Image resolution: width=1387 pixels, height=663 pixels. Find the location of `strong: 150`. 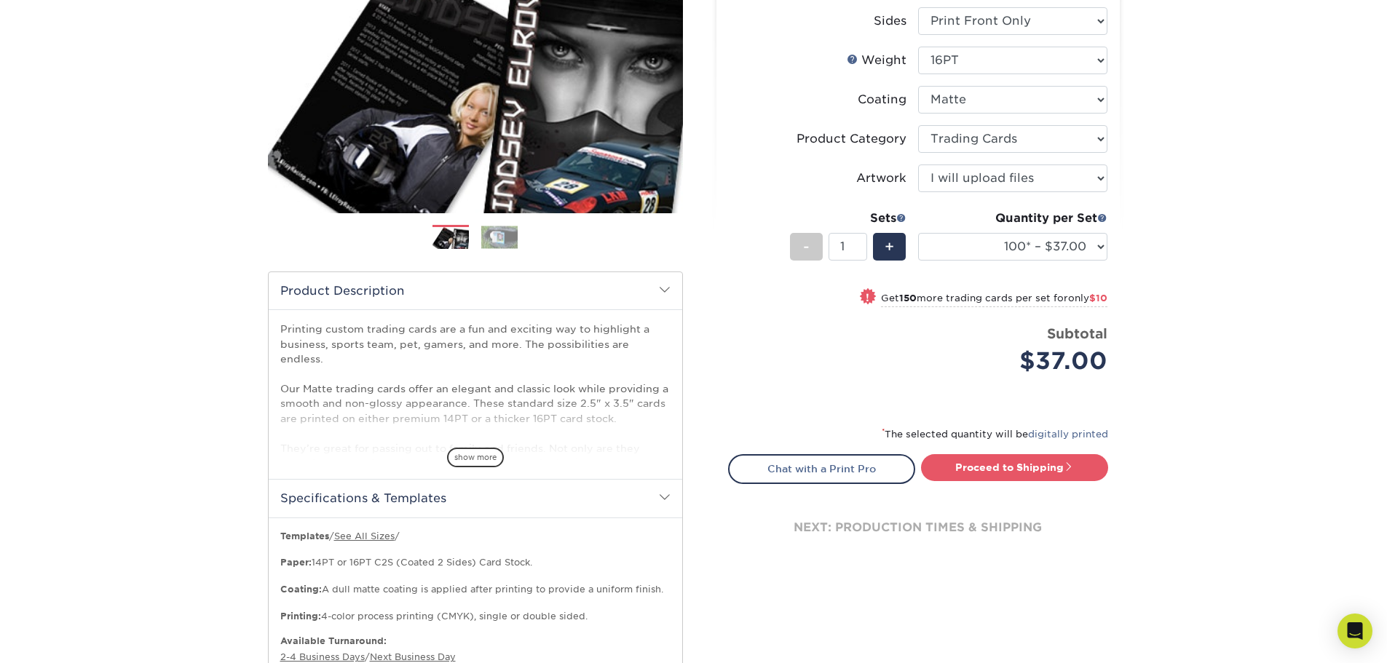

strong: 150 is located at coordinates (908, 298).